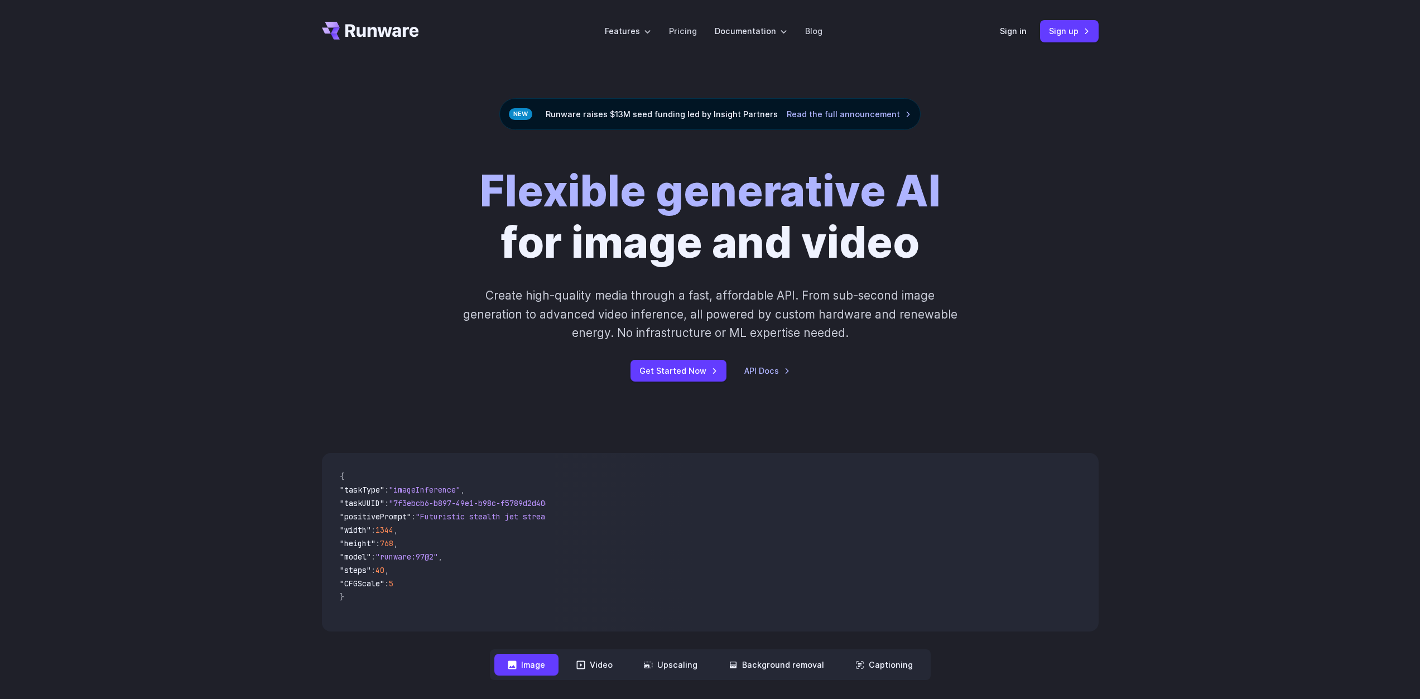 This screenshot has height=699, width=1420. I want to click on button: Captioning, so click(884, 664).